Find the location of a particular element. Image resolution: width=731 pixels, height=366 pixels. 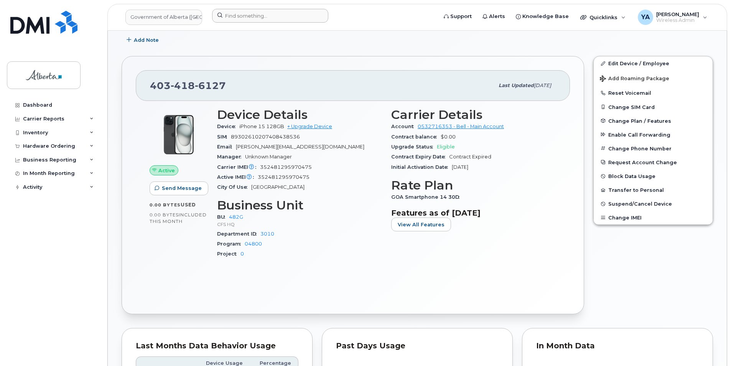

span: Add Note is located at coordinates (146, 40).